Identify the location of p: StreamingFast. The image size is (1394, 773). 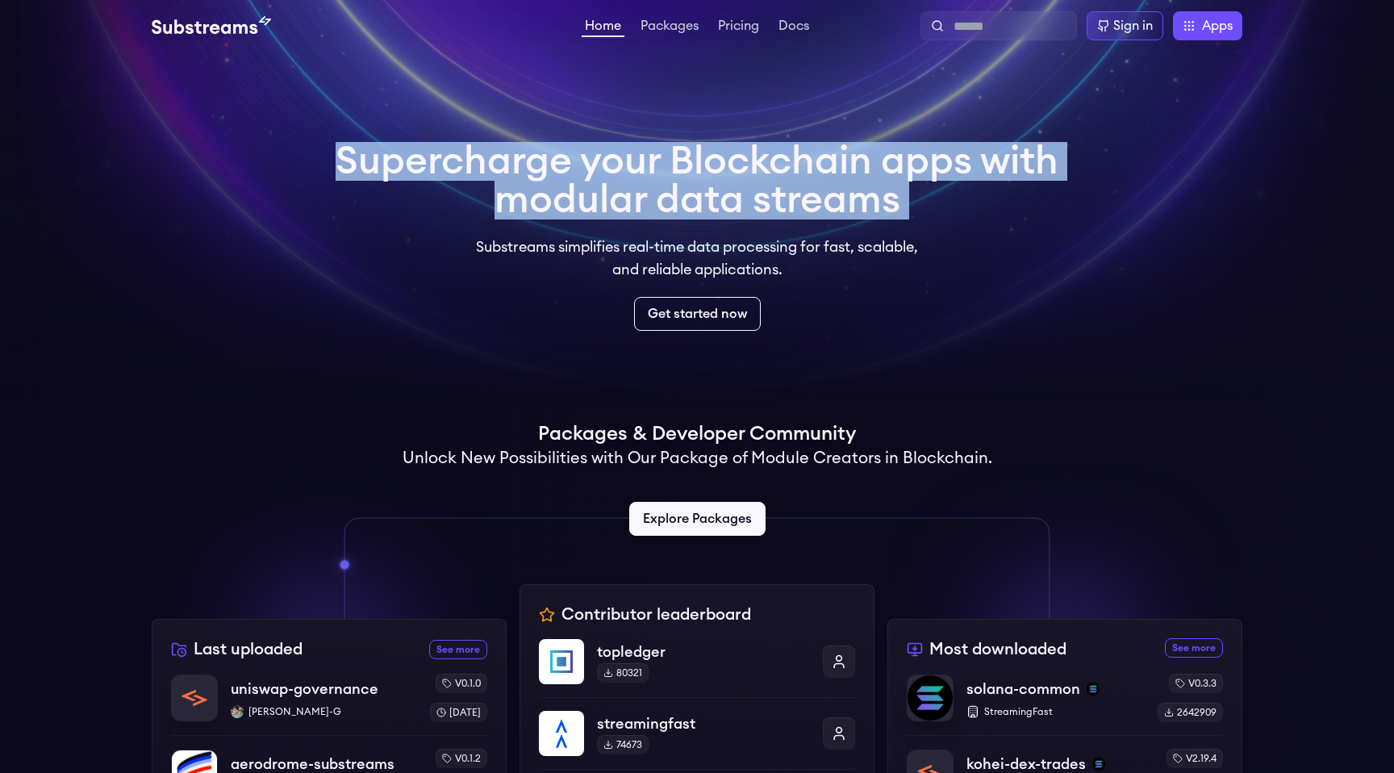
(1055, 712).